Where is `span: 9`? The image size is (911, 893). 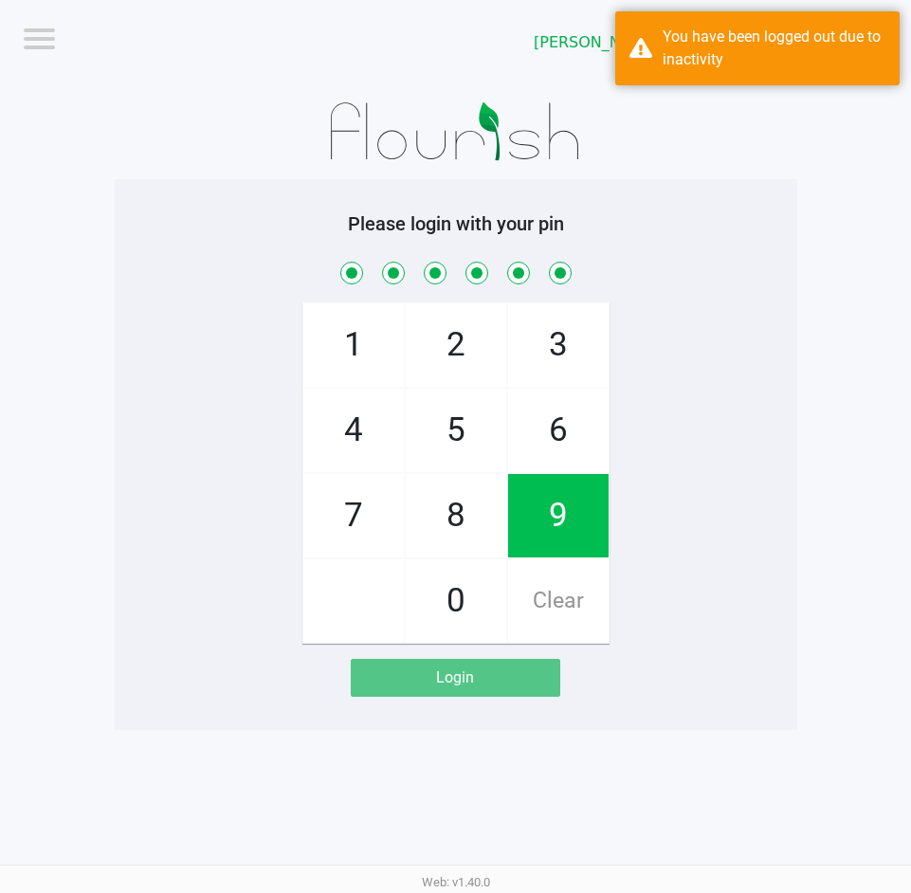
span: 9 is located at coordinates (558, 516).